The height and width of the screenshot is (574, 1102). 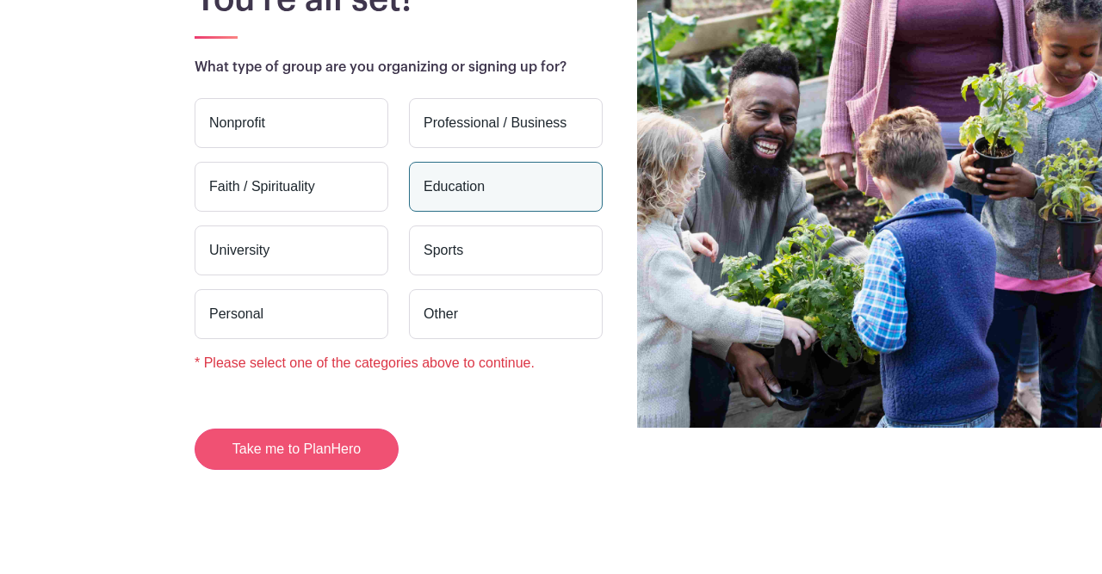 I want to click on p: * Please select one of the categories above to continue., so click(x=399, y=363).